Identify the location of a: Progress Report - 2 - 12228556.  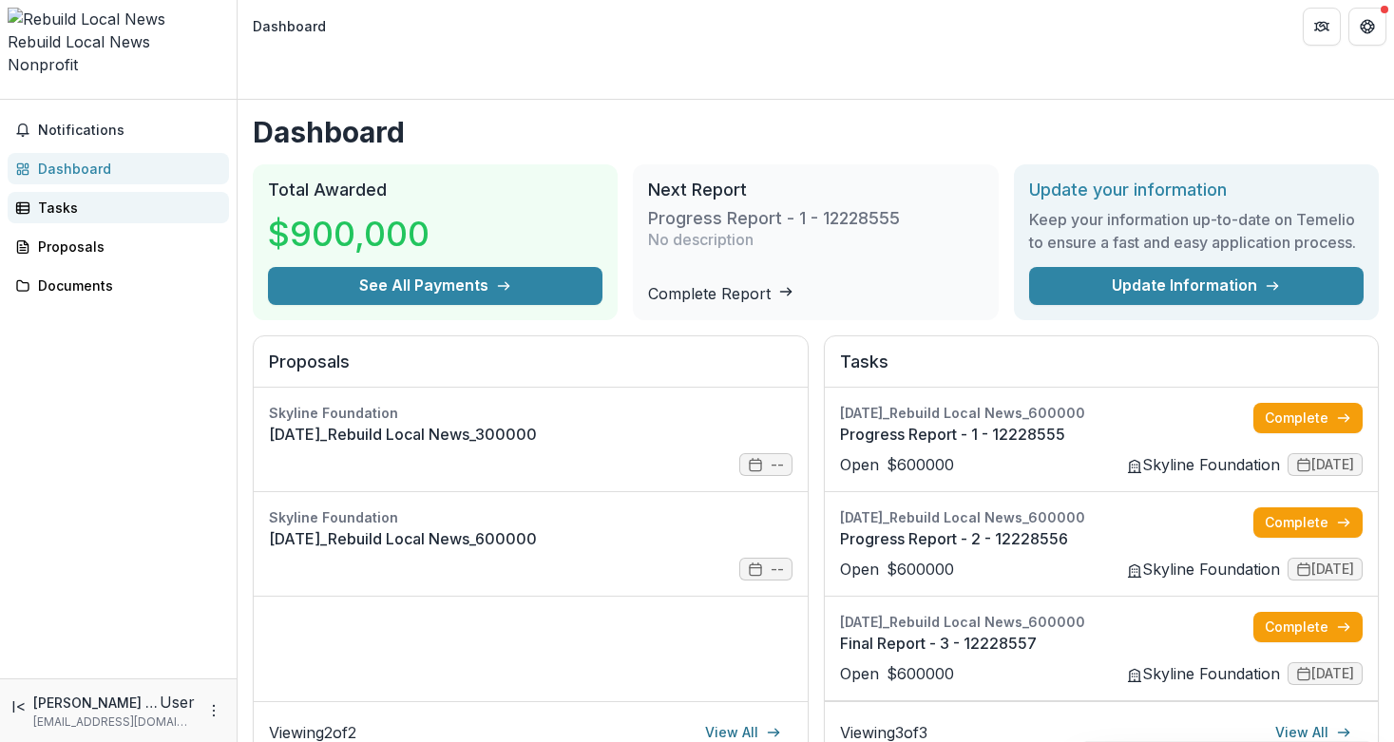
(1048, 539).